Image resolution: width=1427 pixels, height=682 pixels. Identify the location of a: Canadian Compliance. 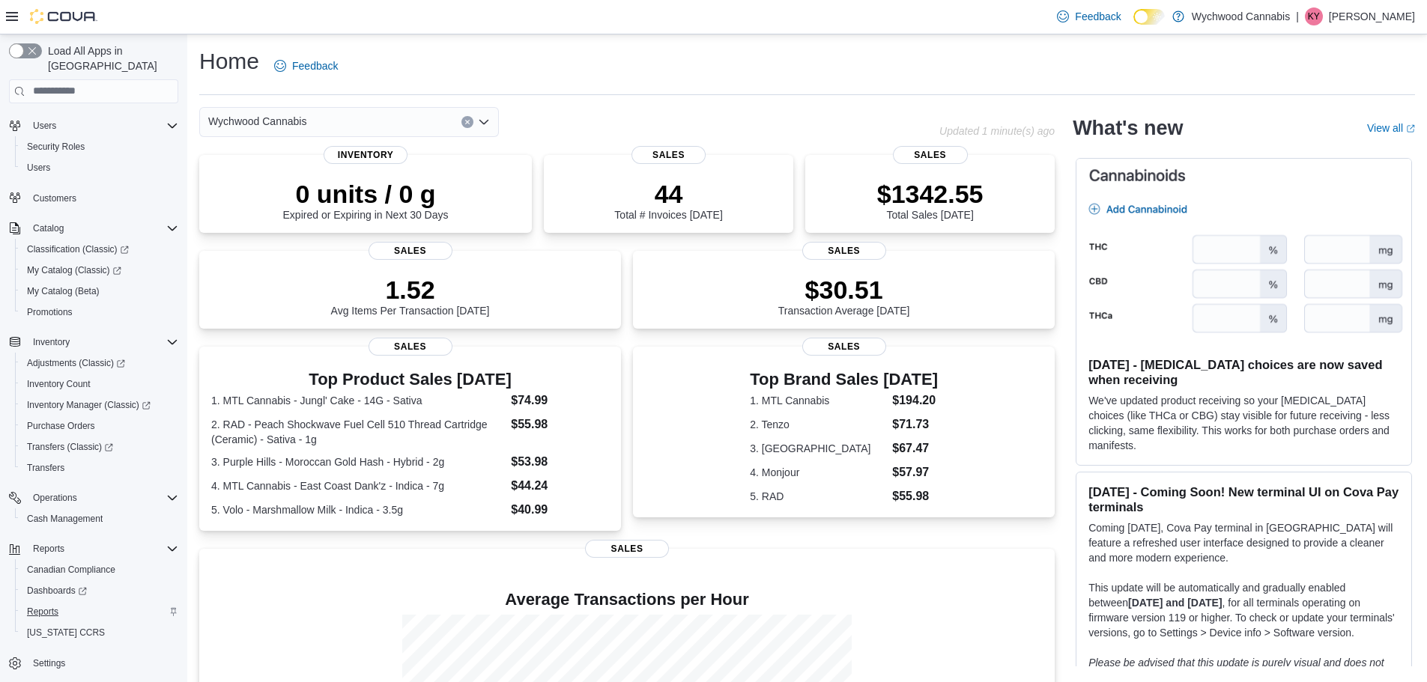
(71, 570).